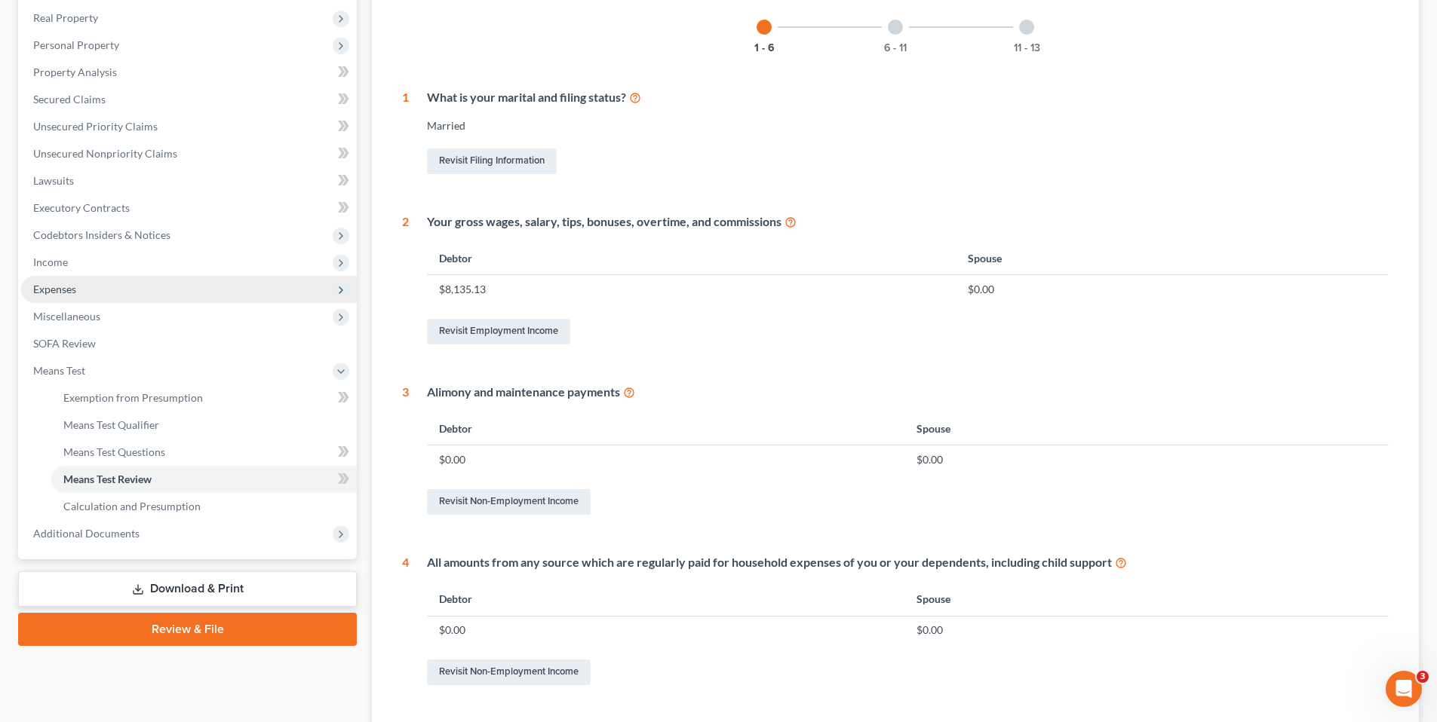 The width and height of the screenshot is (1437, 722). I want to click on span: Property Analysis, so click(75, 72).